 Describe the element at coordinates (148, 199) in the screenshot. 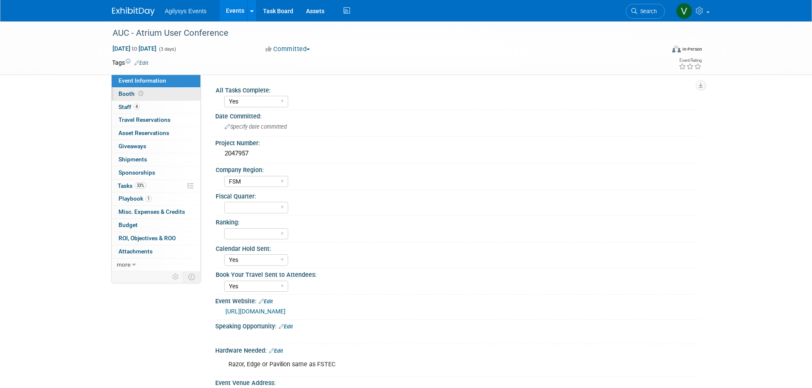

I see `span: 1` at that location.